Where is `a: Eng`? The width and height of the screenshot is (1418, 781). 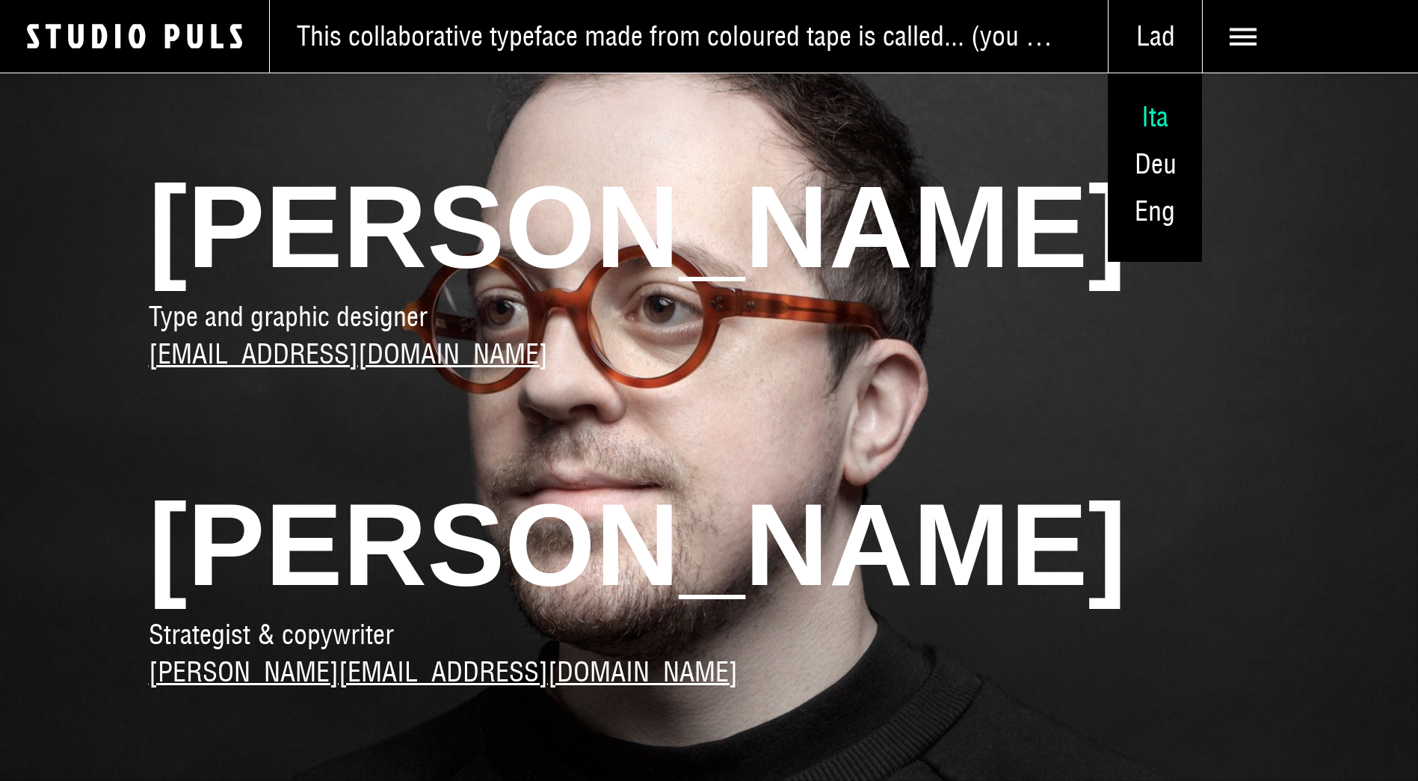 a: Eng is located at coordinates (1155, 211).